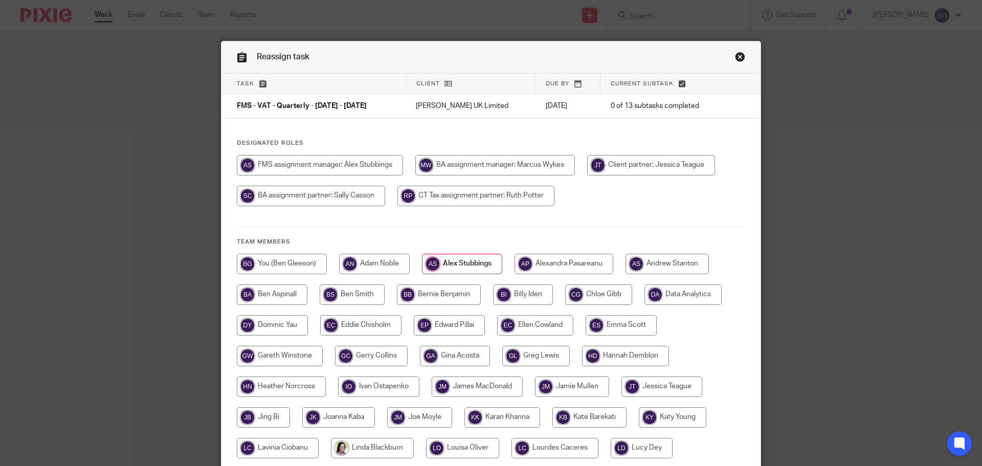 The image size is (982, 466). Describe the element at coordinates (740, 58) in the screenshot. I see `a: Close this dialog window` at that location.